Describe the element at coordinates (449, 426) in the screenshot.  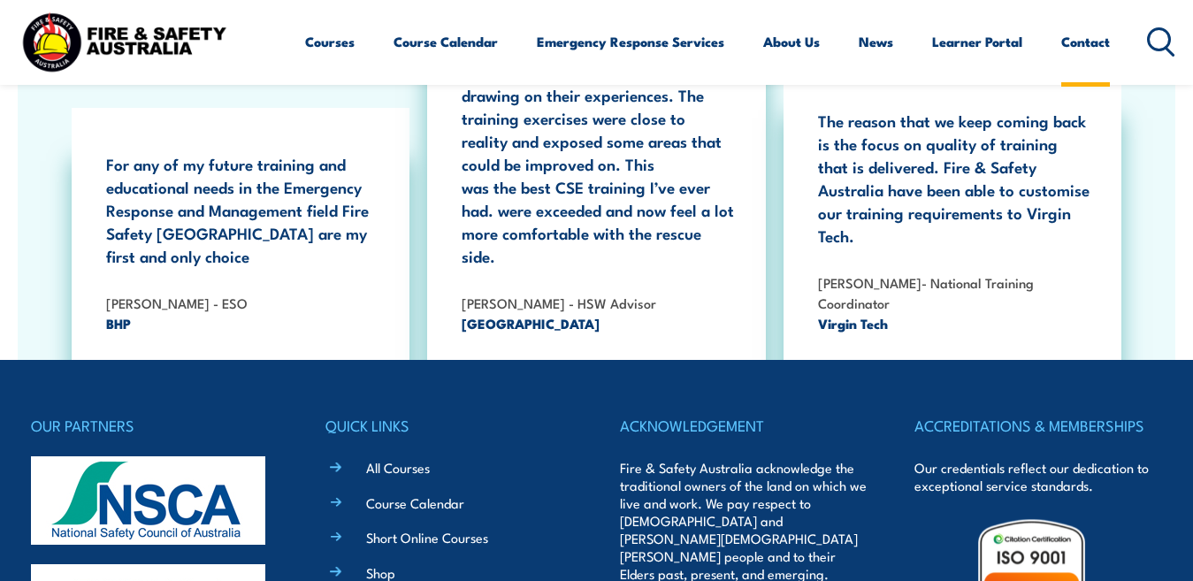
I see `h4: QUICK LINKS` at that location.